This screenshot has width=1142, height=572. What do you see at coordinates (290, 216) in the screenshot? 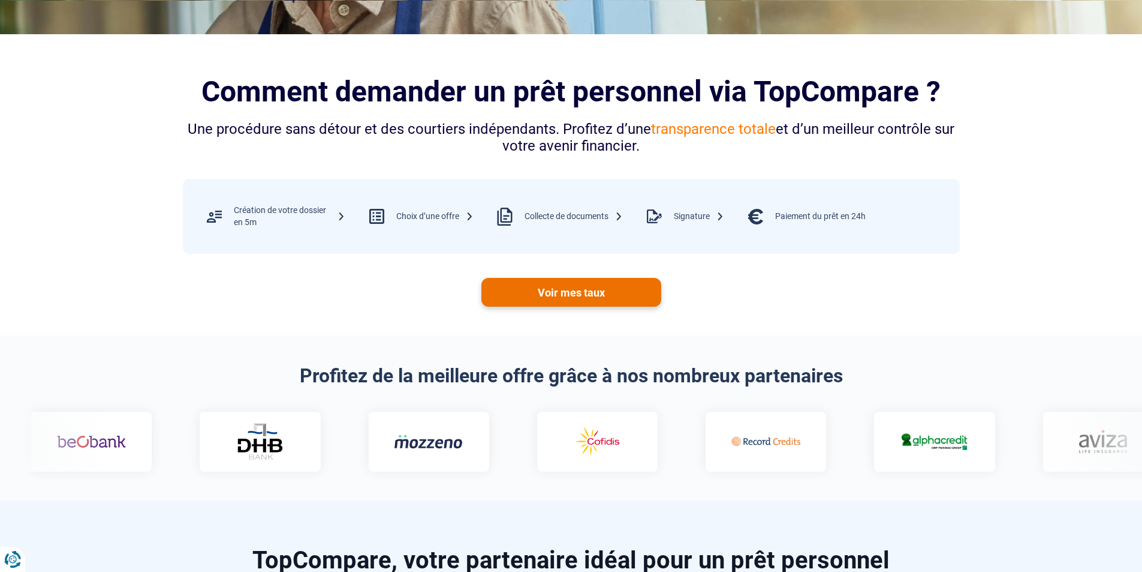
I see `div: Création de votre dossier en 5m` at bounding box center [290, 216].